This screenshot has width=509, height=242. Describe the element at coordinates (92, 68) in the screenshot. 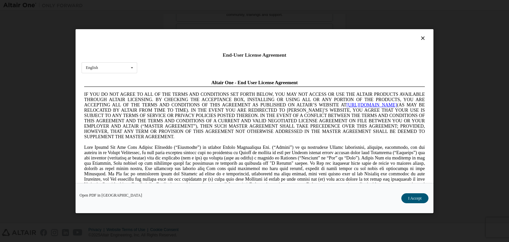

I see `div: English` at that location.